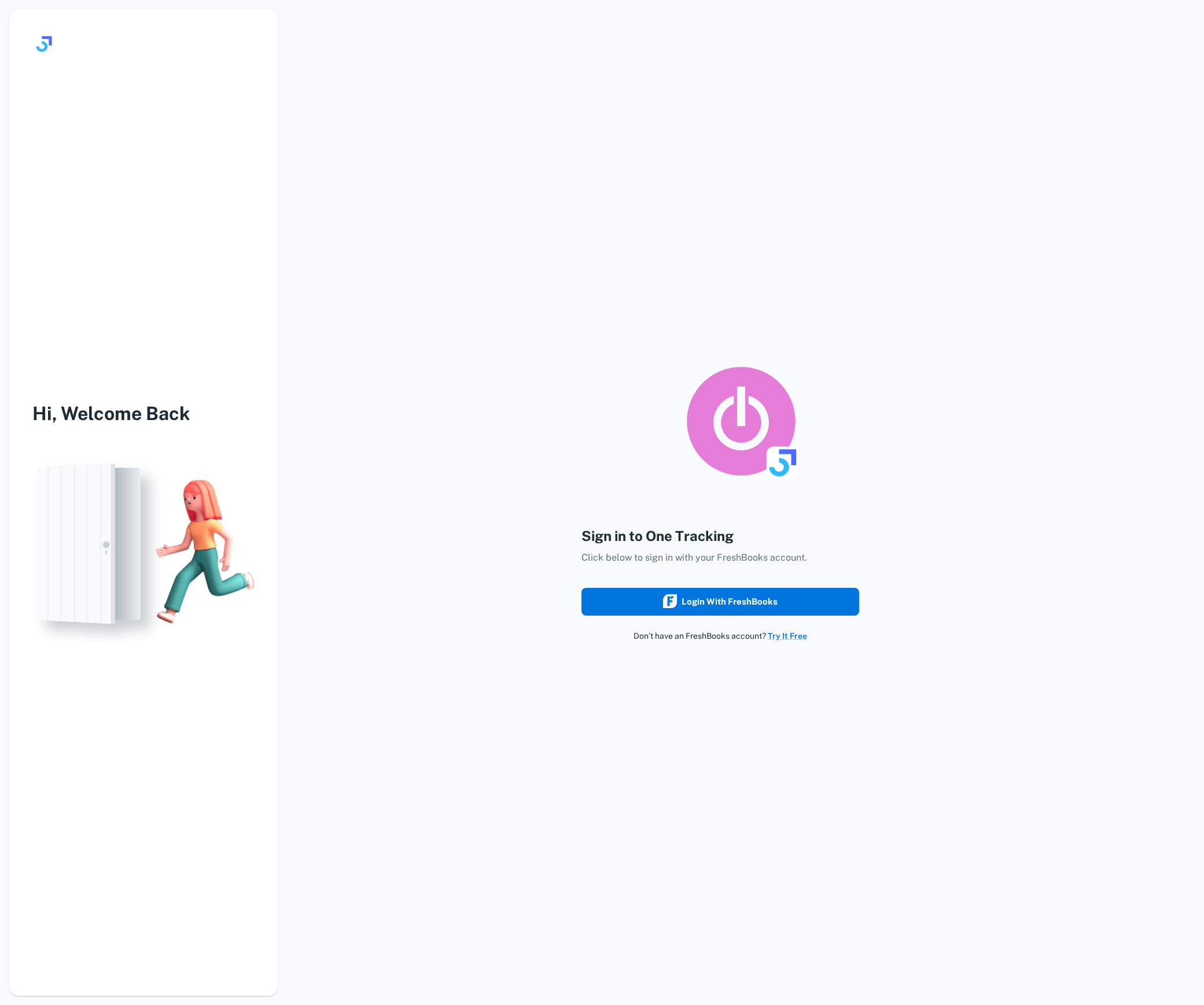  Describe the element at coordinates (44, 44) in the screenshot. I see `img: logo.svg` at that location.